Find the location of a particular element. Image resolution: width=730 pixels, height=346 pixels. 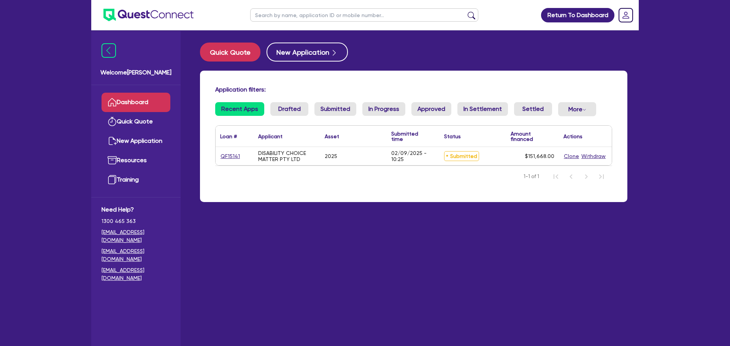

button: Withdraw is located at coordinates (593, 156).